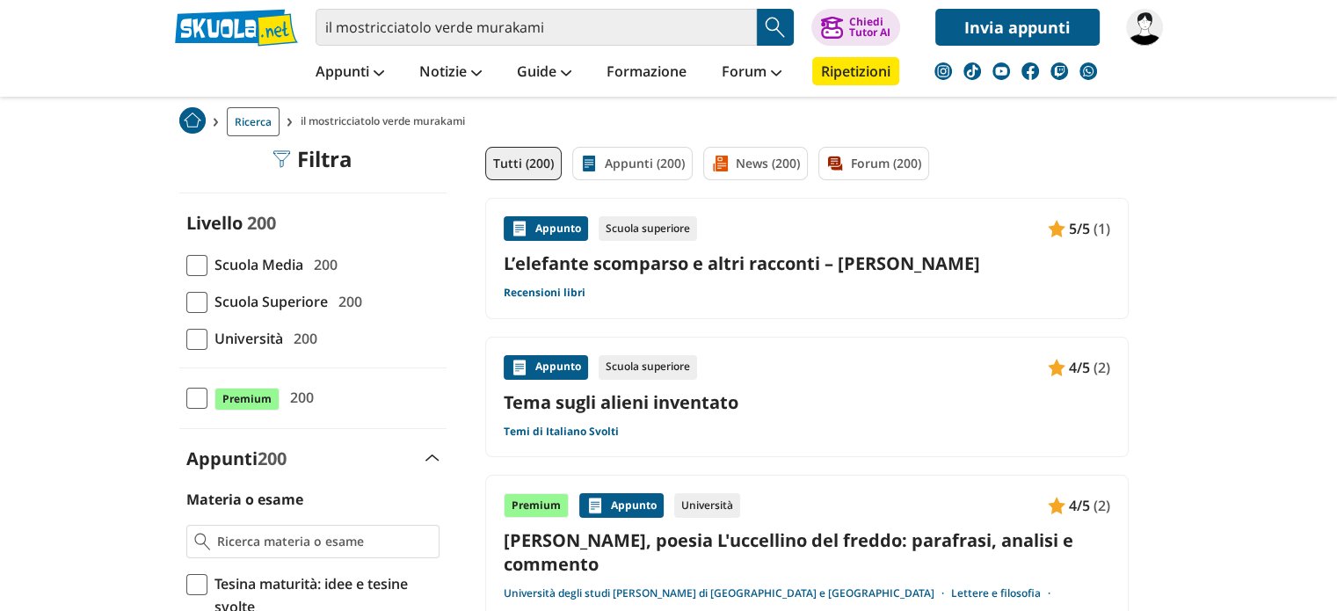  What do you see at coordinates (707, 505) in the screenshot?
I see `div: Università` at bounding box center [707, 505].